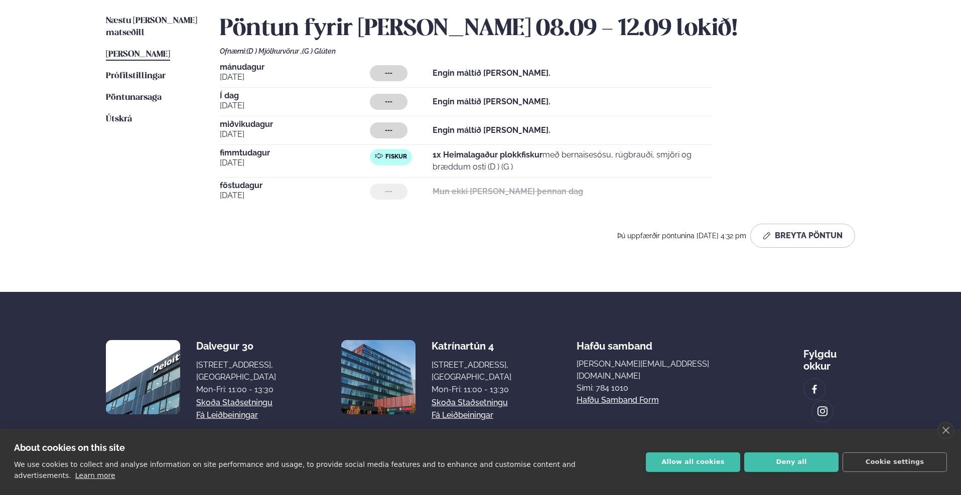 This screenshot has height=495, width=961. I want to click on span: Hafðu samband, so click(614, 342).